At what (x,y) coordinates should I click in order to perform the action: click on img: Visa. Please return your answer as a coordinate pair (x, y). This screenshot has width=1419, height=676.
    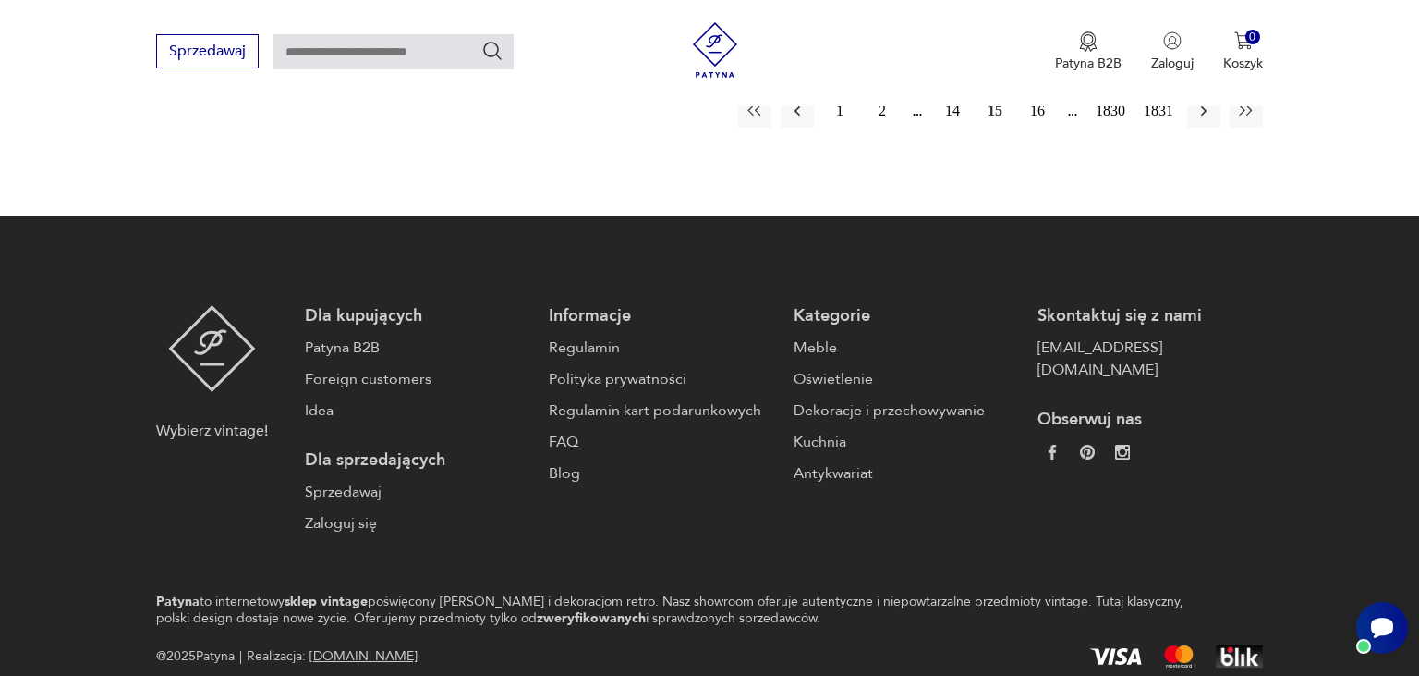
    Looking at the image, I should click on (1116, 656).